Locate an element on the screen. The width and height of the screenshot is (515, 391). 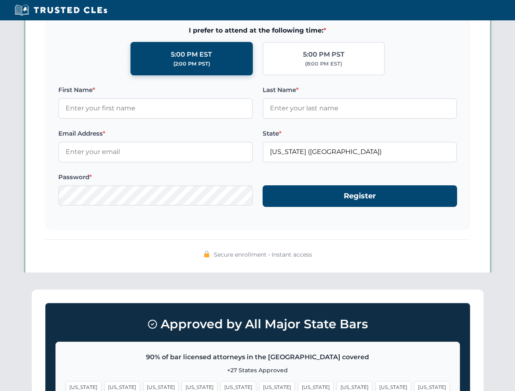
button: Register is located at coordinates (359, 196).